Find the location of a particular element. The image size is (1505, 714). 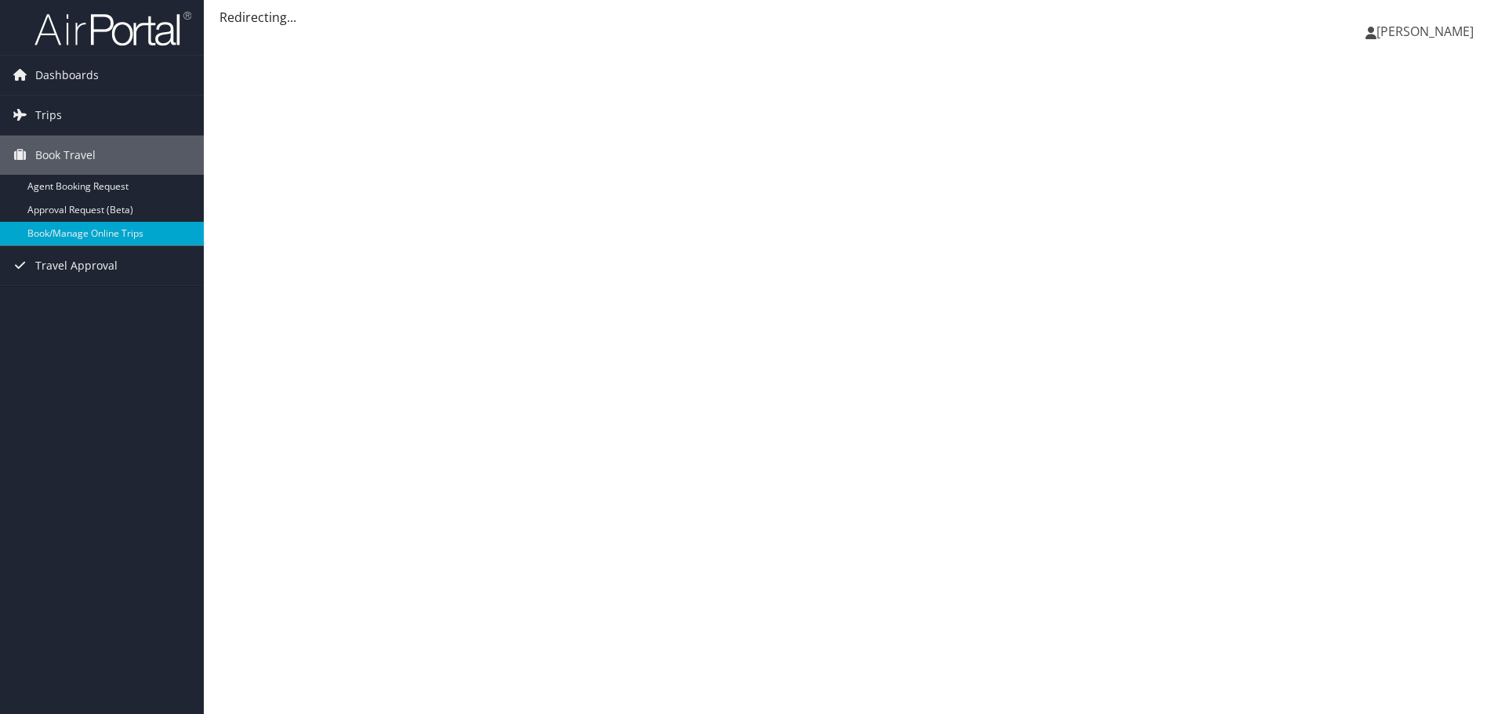

span: Travel Approval is located at coordinates (76, 266).